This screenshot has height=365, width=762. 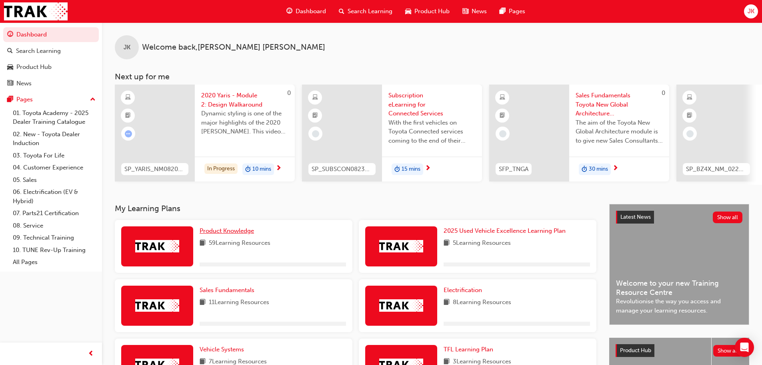 What do you see at coordinates (392, 133) in the screenshot?
I see `a: SP_SUBSCON0823_ELSubscription eLearning for Connected ServicesWith the first vehicles on Toyota C...` at bounding box center [392, 133].